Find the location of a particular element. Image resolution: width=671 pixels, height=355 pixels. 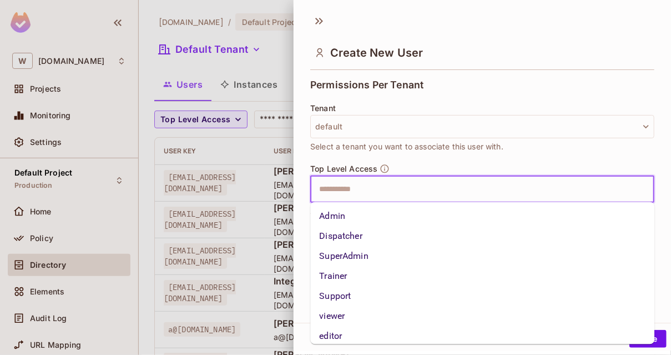

span: Tenant is located at coordinates (323, 108).